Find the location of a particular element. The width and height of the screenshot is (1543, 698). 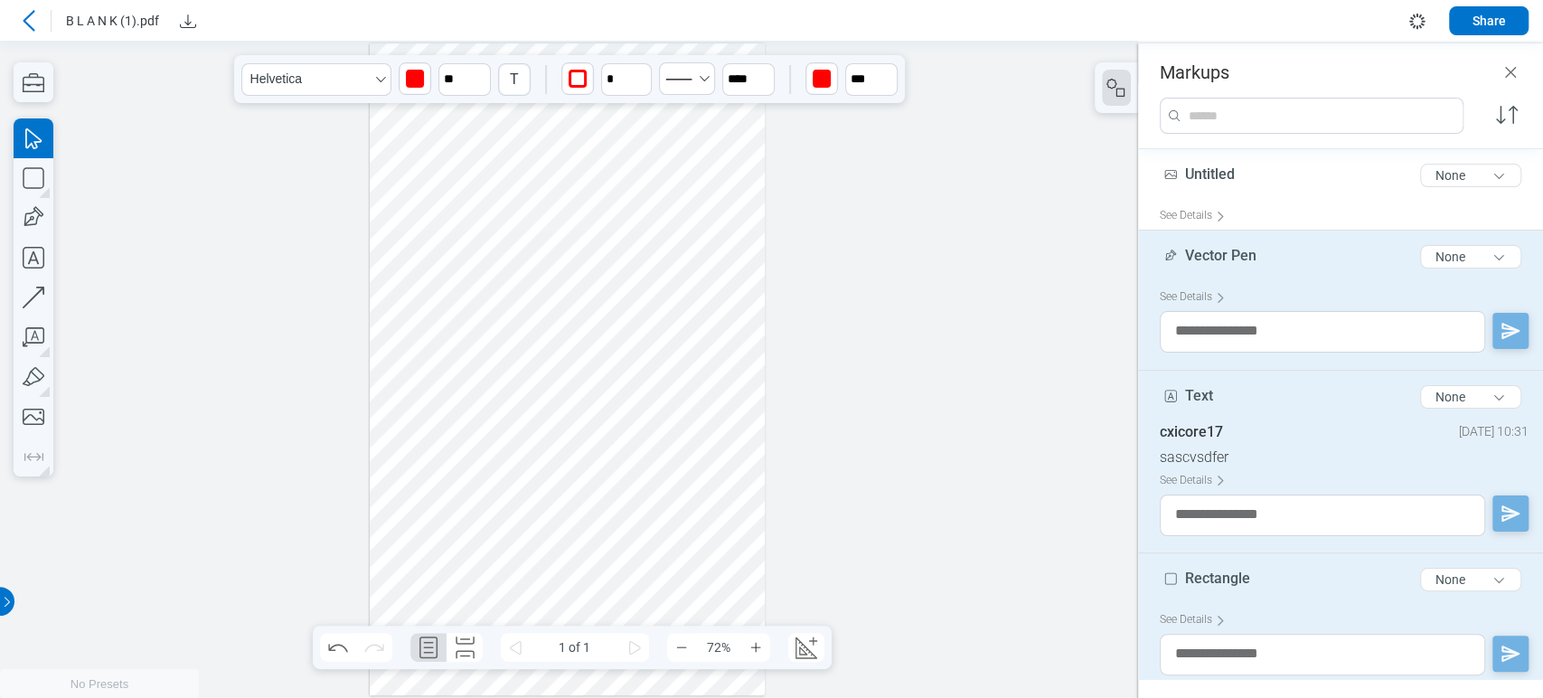

button: Continuous Page Layout is located at coordinates (465, 647).